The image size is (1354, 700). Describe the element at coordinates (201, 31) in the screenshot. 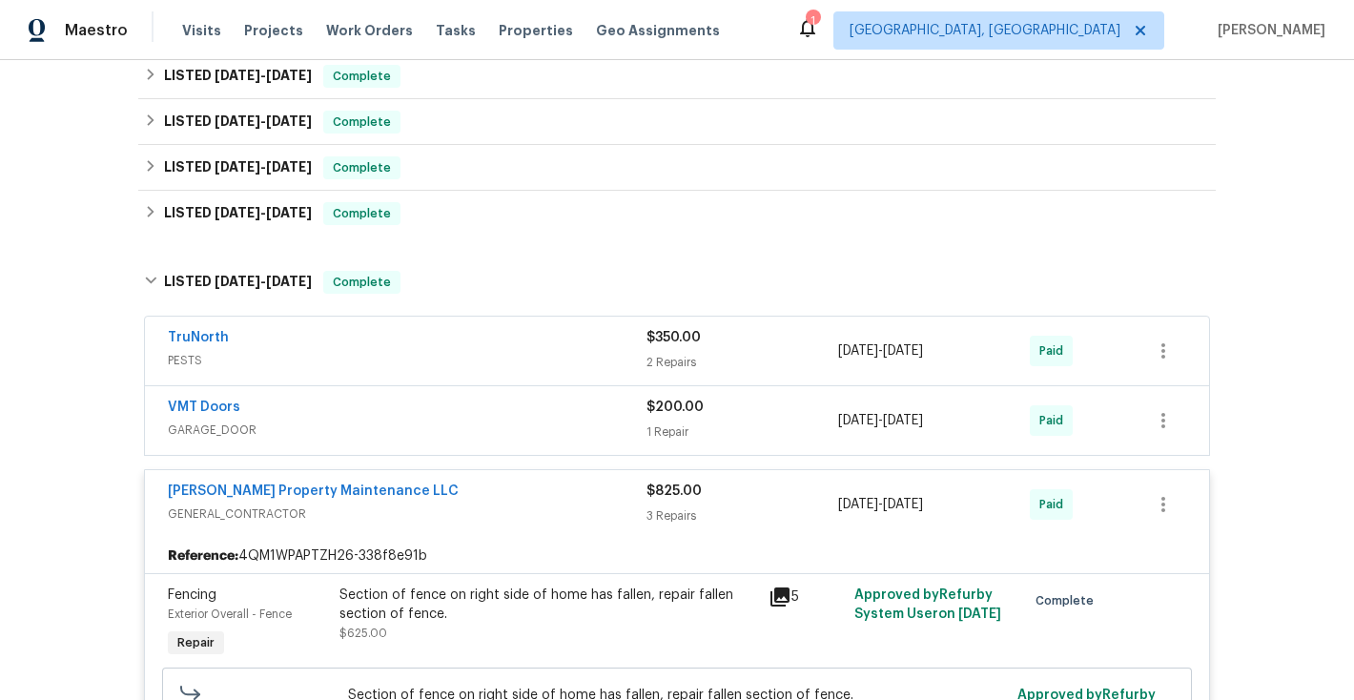

I see `span: Visits` at that location.